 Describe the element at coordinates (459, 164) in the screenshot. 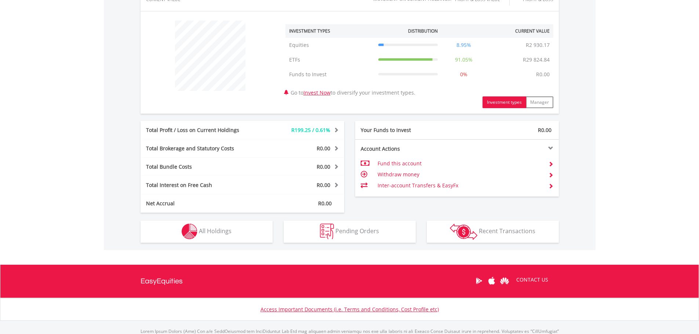

I see `td: Fund this account` at that location.